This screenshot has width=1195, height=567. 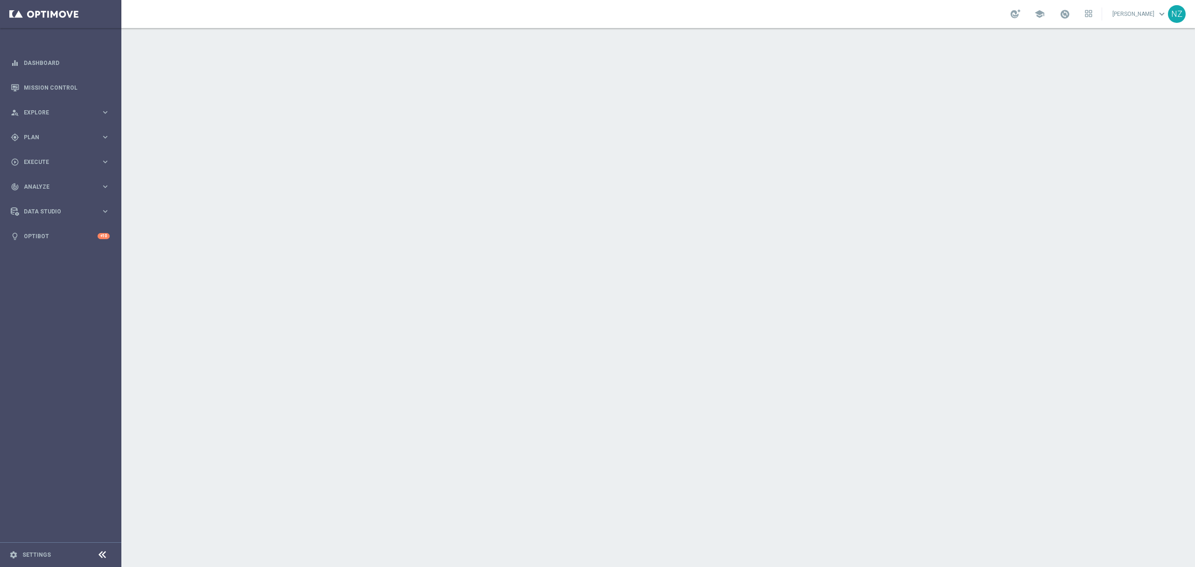 What do you see at coordinates (1040, 14) in the screenshot?
I see `span: school` at bounding box center [1040, 14].